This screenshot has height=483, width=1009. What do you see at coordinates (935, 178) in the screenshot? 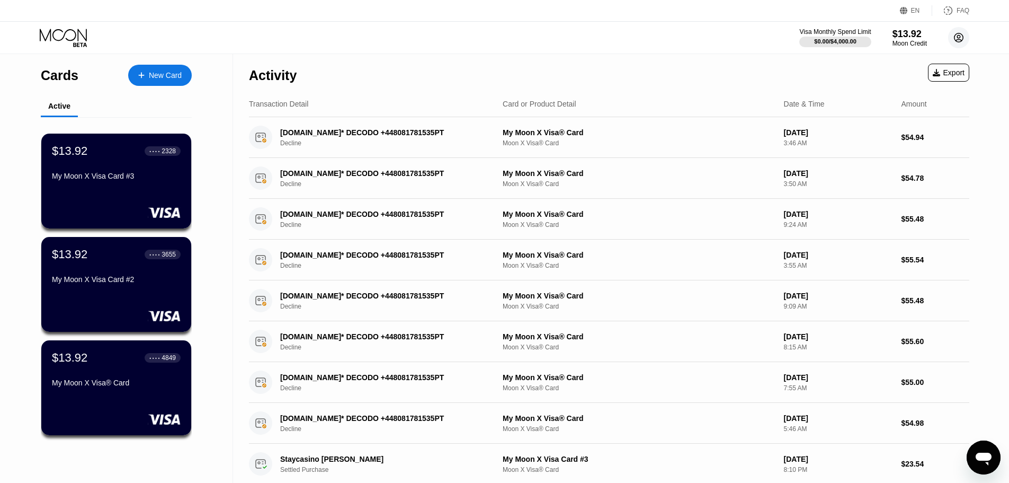
I see `div: $54.78` at bounding box center [935, 178].